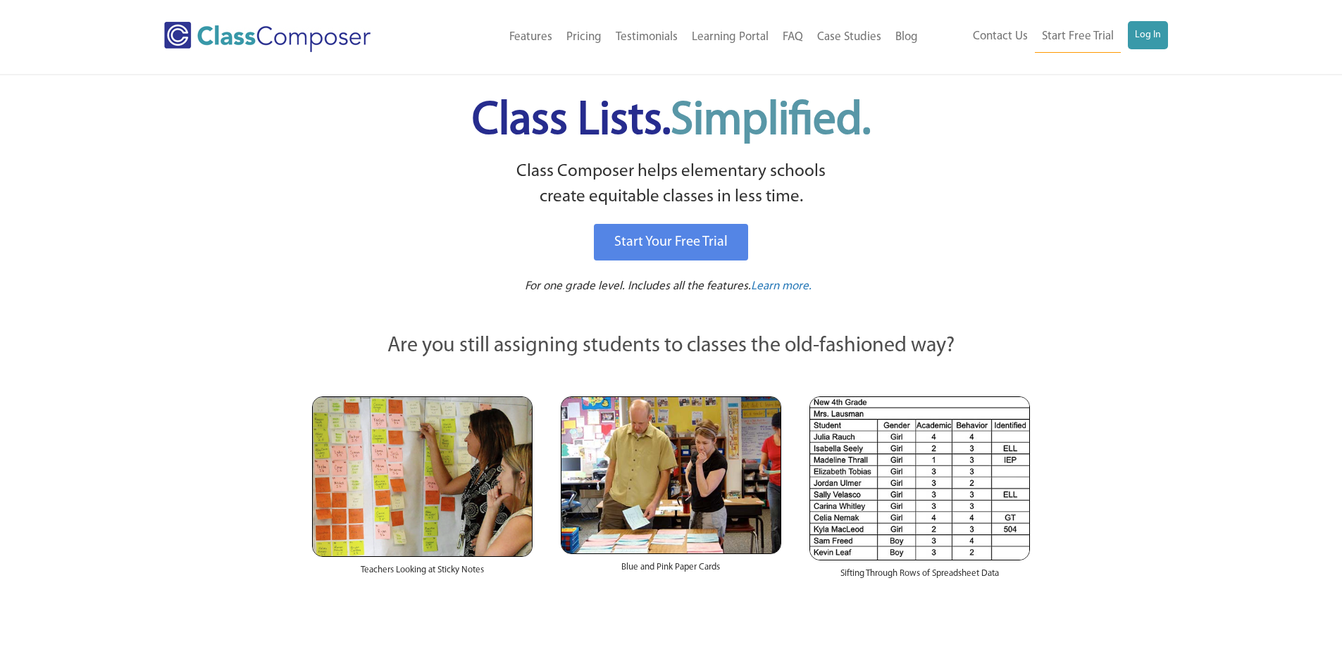  I want to click on span: Simplified., so click(770, 121).